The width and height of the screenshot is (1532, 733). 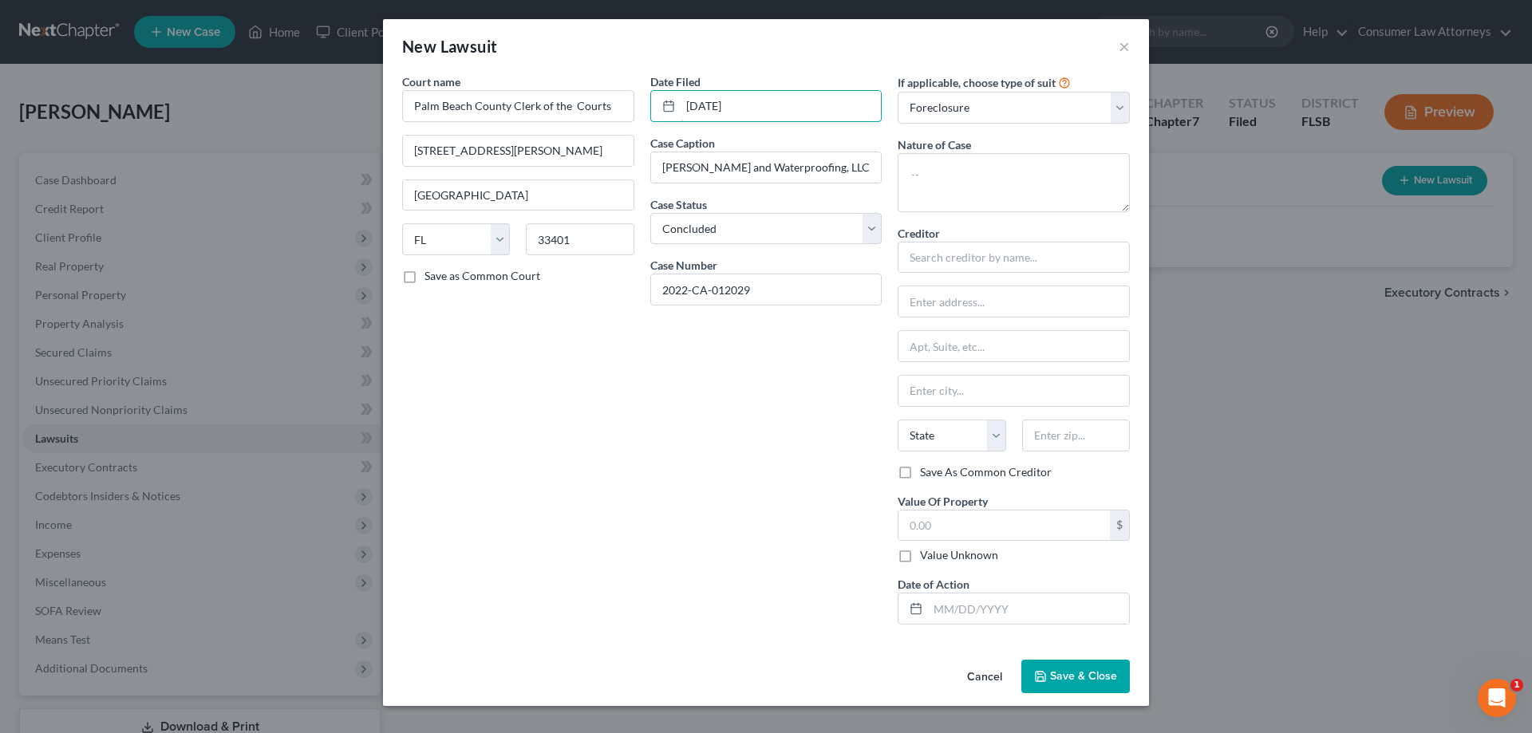 I want to click on input: Search court by name..., so click(x=518, y=106).